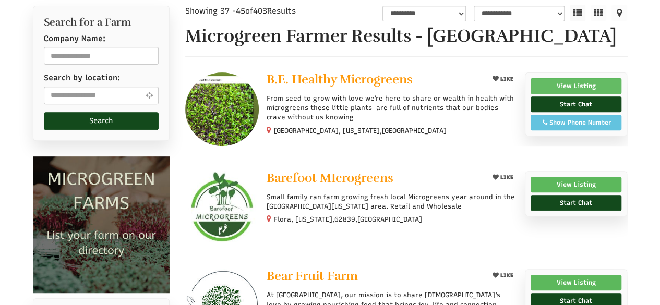 Image resolution: width=660 pixels, height=305 pixels. What do you see at coordinates (101, 225) in the screenshot?
I see `img: Microgreen Farms list your microgreen farm today` at bounding box center [101, 225].